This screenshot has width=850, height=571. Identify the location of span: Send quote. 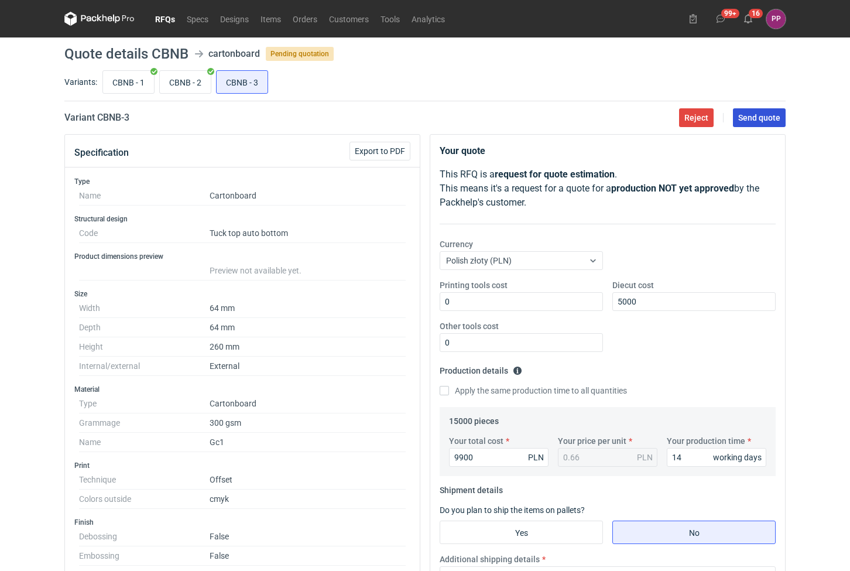
(759, 118).